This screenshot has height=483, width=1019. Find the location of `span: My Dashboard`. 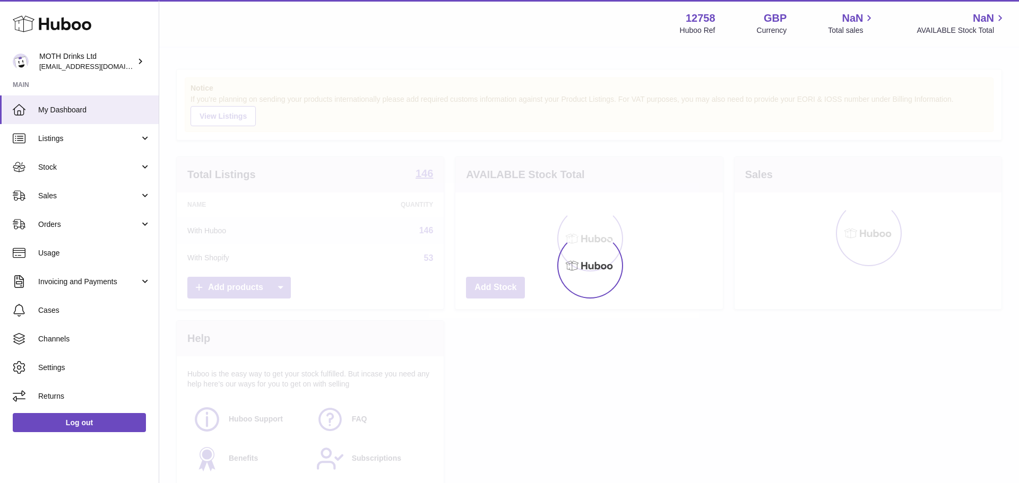

span: My Dashboard is located at coordinates (94, 110).